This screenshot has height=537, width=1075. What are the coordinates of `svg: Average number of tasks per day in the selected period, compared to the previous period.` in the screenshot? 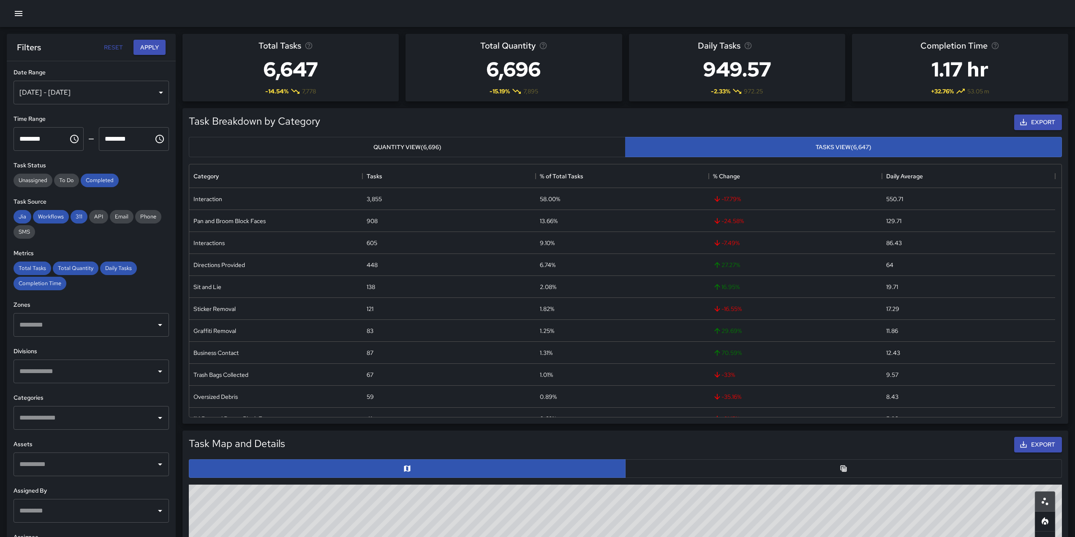 It's located at (748, 46).